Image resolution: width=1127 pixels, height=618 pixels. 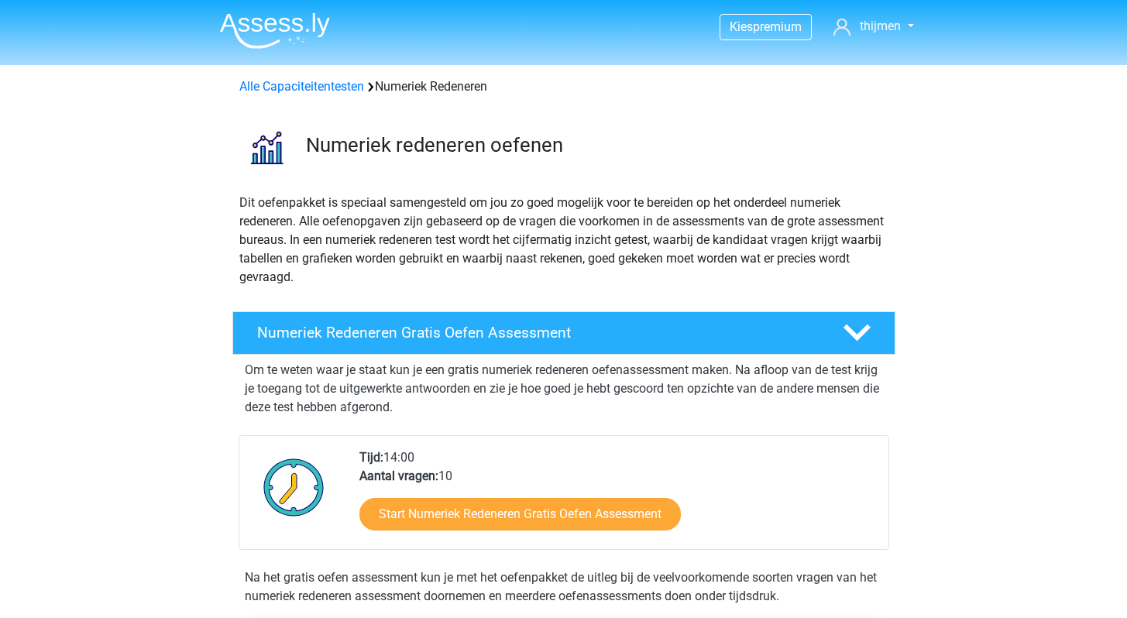 What do you see at coordinates (275, 30) in the screenshot?
I see `img: Assessly` at bounding box center [275, 30].